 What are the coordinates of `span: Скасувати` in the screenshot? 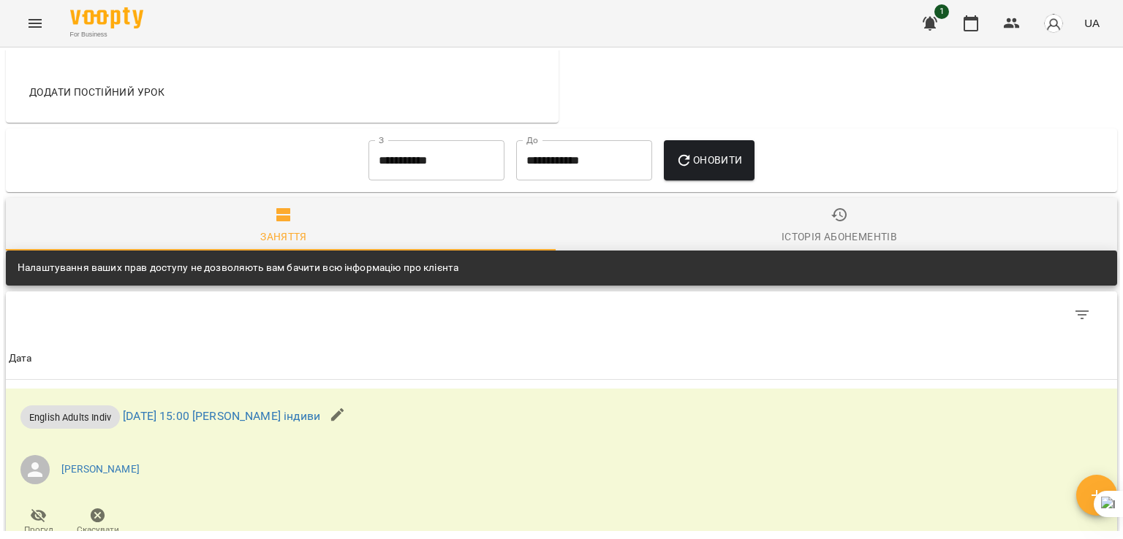 It's located at (98, 530).